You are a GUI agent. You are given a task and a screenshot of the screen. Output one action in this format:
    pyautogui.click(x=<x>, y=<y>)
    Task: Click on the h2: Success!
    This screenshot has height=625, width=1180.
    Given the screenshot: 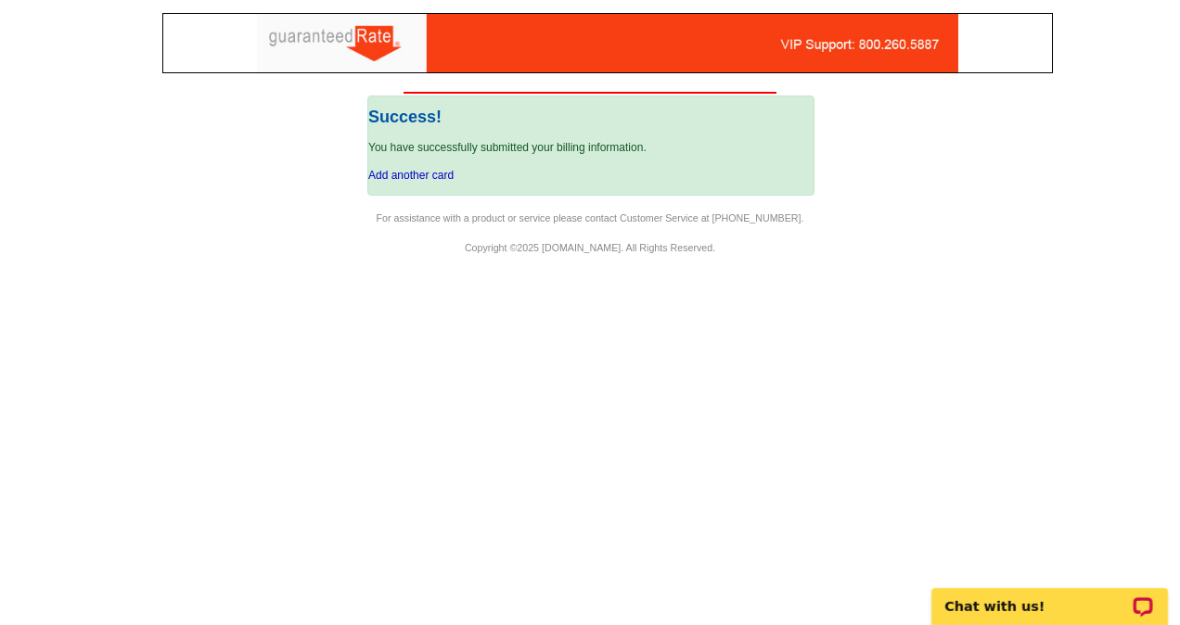 What is the action you would take?
    pyautogui.click(x=591, y=118)
    